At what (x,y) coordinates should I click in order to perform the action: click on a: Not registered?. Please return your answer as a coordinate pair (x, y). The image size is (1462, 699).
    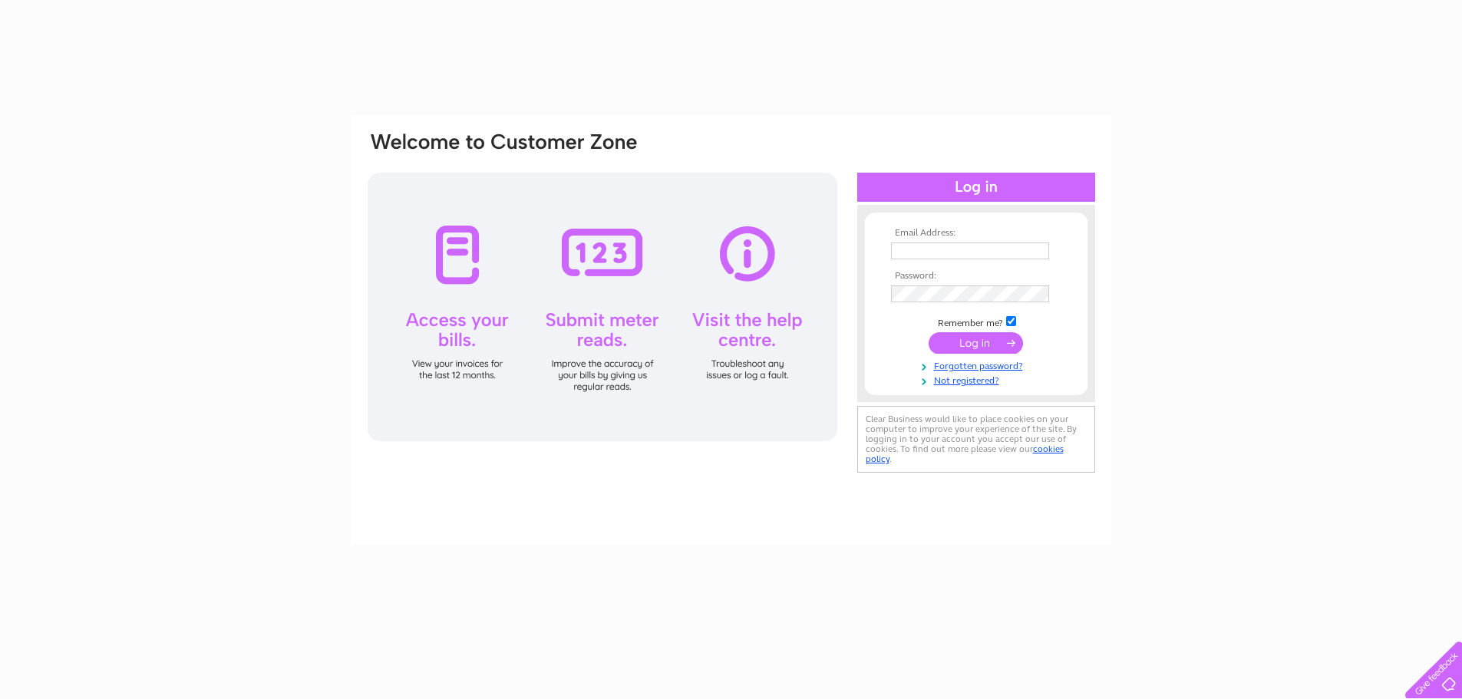
    Looking at the image, I should click on (978, 379).